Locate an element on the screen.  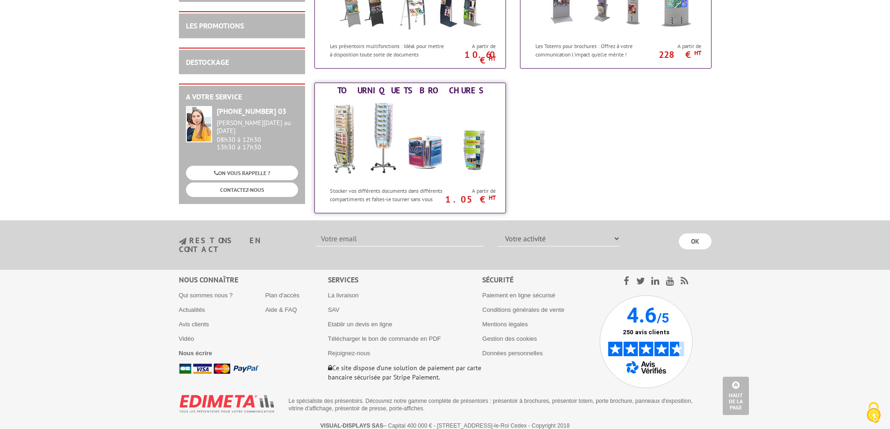
a: Télécharger le bon de commande en PDF is located at coordinates (384, 339).